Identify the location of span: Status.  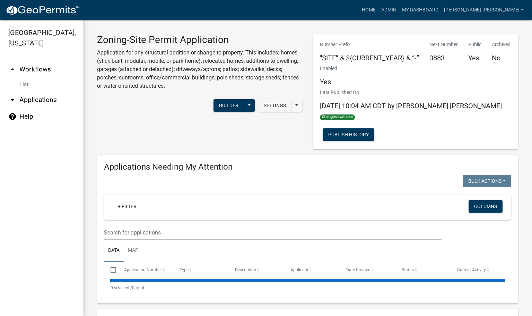
(407, 270).